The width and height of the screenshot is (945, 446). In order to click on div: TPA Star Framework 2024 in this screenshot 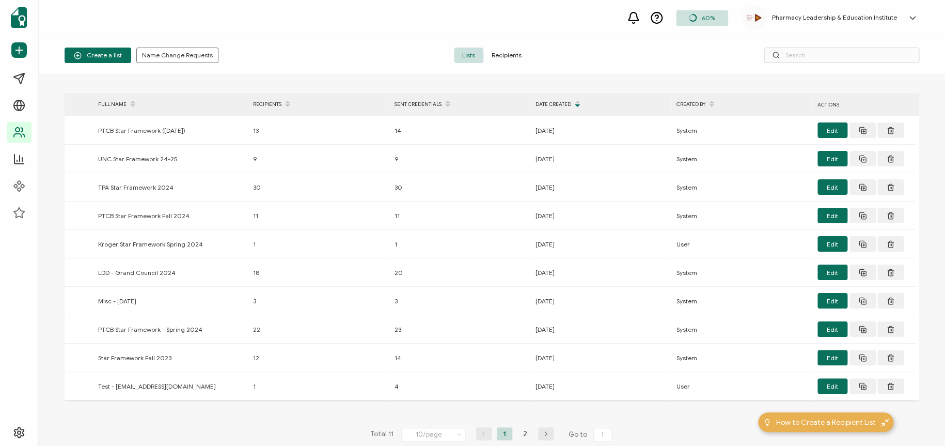, I will do `click(170, 187)`.